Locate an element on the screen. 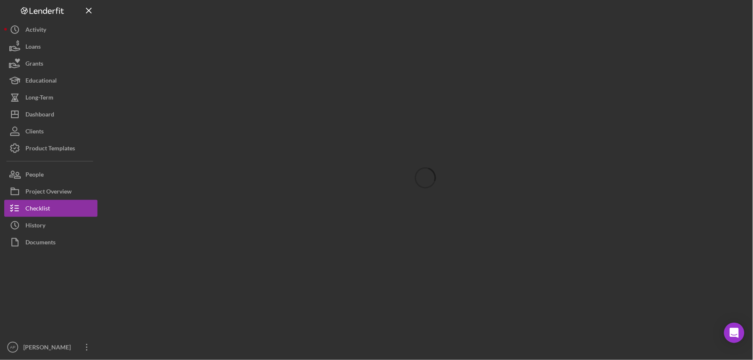 This screenshot has height=360, width=753. a: Documents is located at coordinates (51, 242).